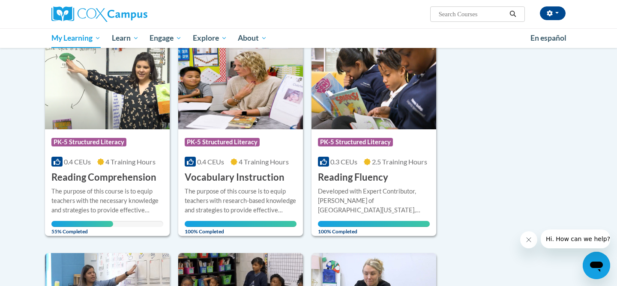  What do you see at coordinates (76, 38) in the screenshot?
I see `a: My Learning` at bounding box center [76, 38].